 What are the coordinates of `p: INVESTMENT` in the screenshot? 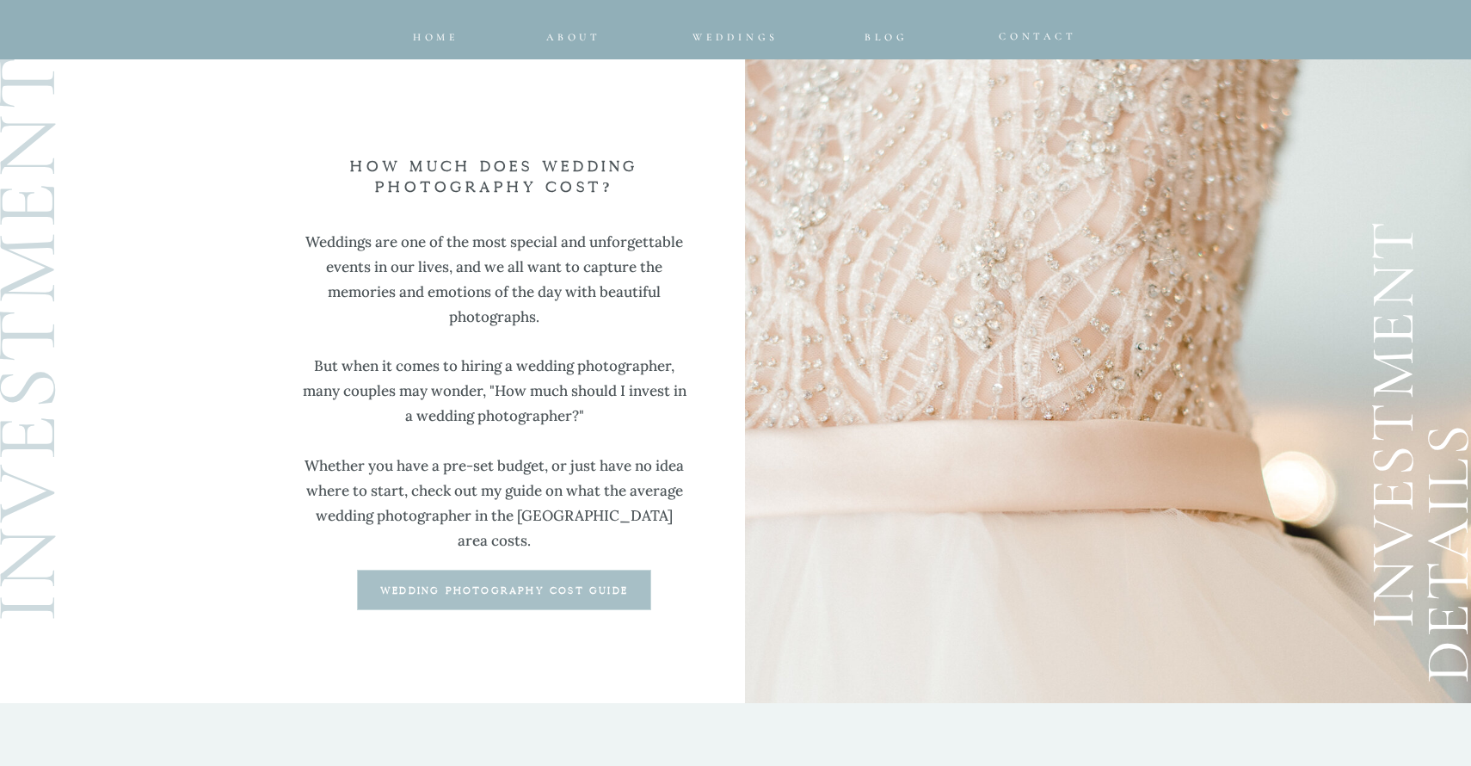 It's located at (1407, 392).